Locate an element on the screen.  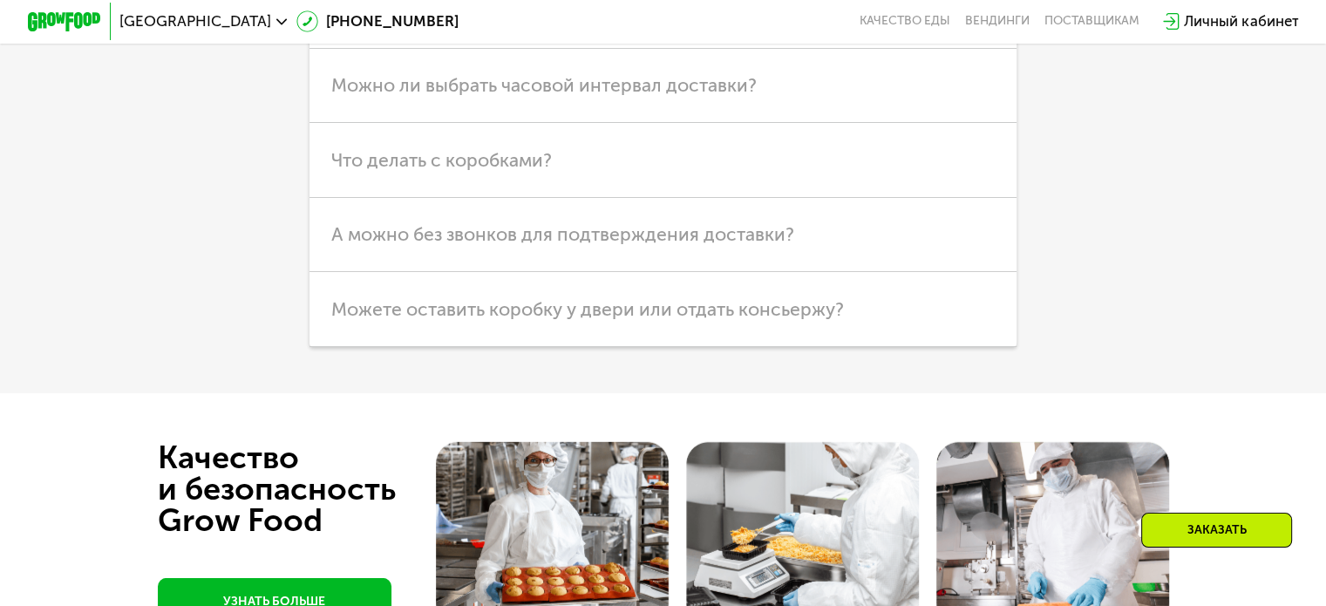
span: Что делать с коробками? is located at coordinates (441, 160).